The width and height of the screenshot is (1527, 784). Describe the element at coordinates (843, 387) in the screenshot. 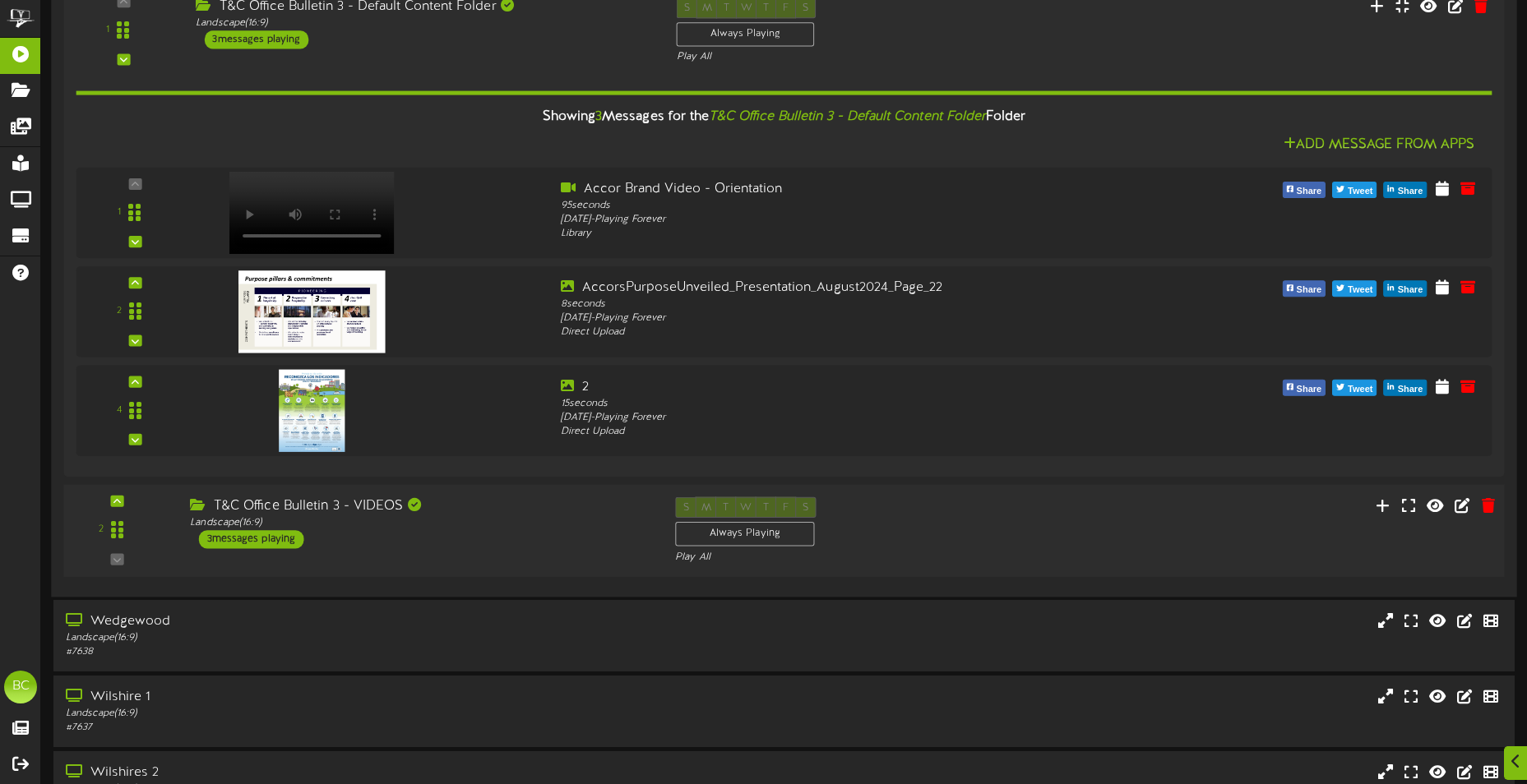

I see `div: 2` at that location.